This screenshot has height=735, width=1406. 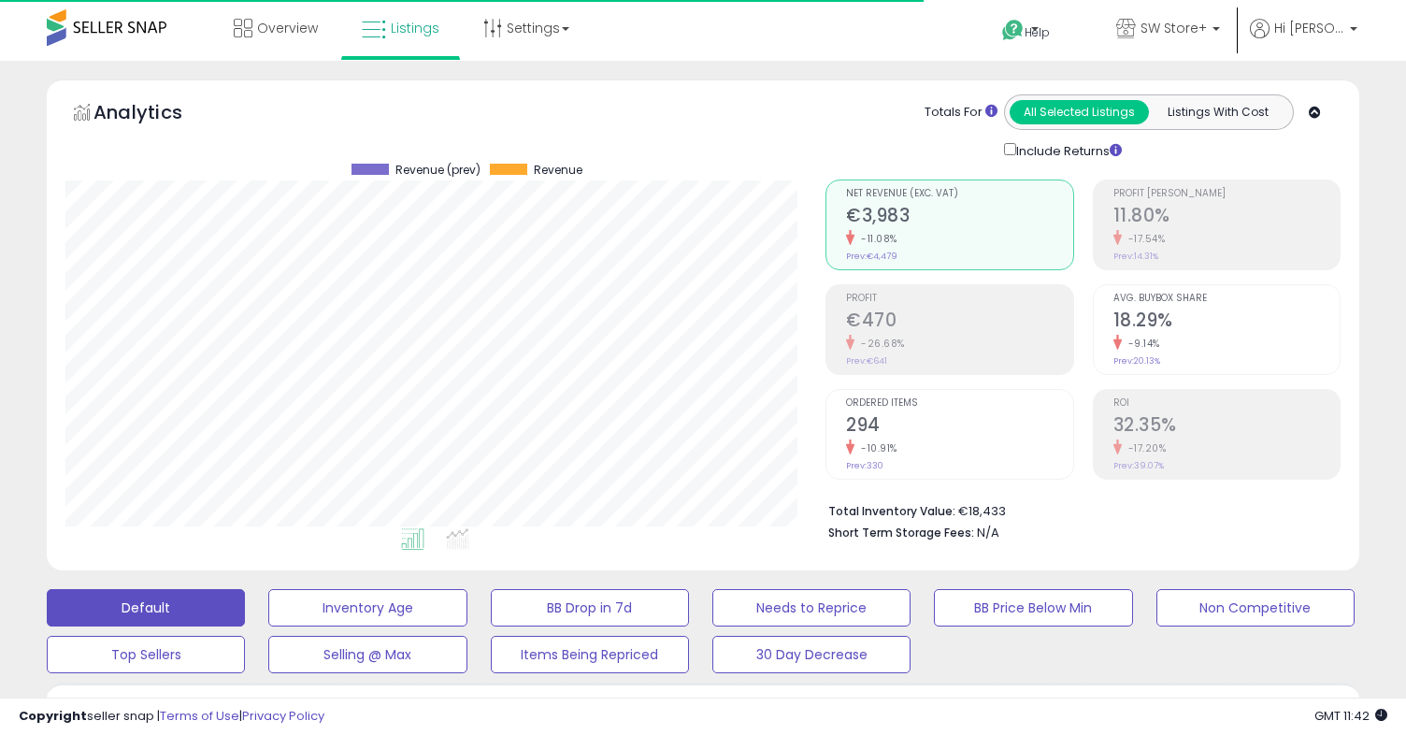 What do you see at coordinates (1037, 33) in the screenshot?
I see `a: Help` at bounding box center [1037, 33].